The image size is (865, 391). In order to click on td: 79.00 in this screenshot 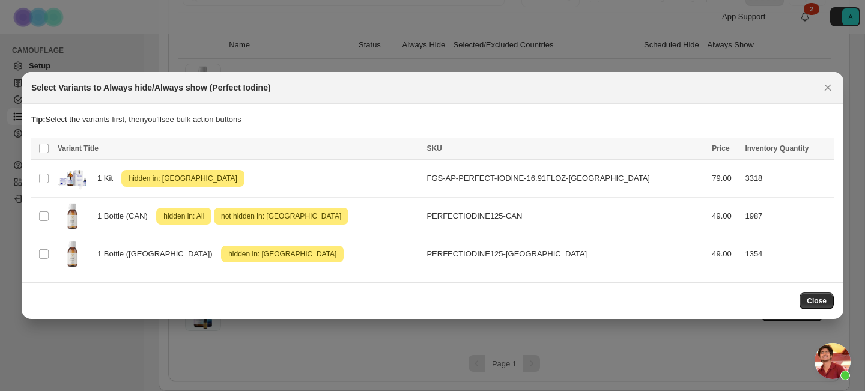, I will do `click(725, 178)`.